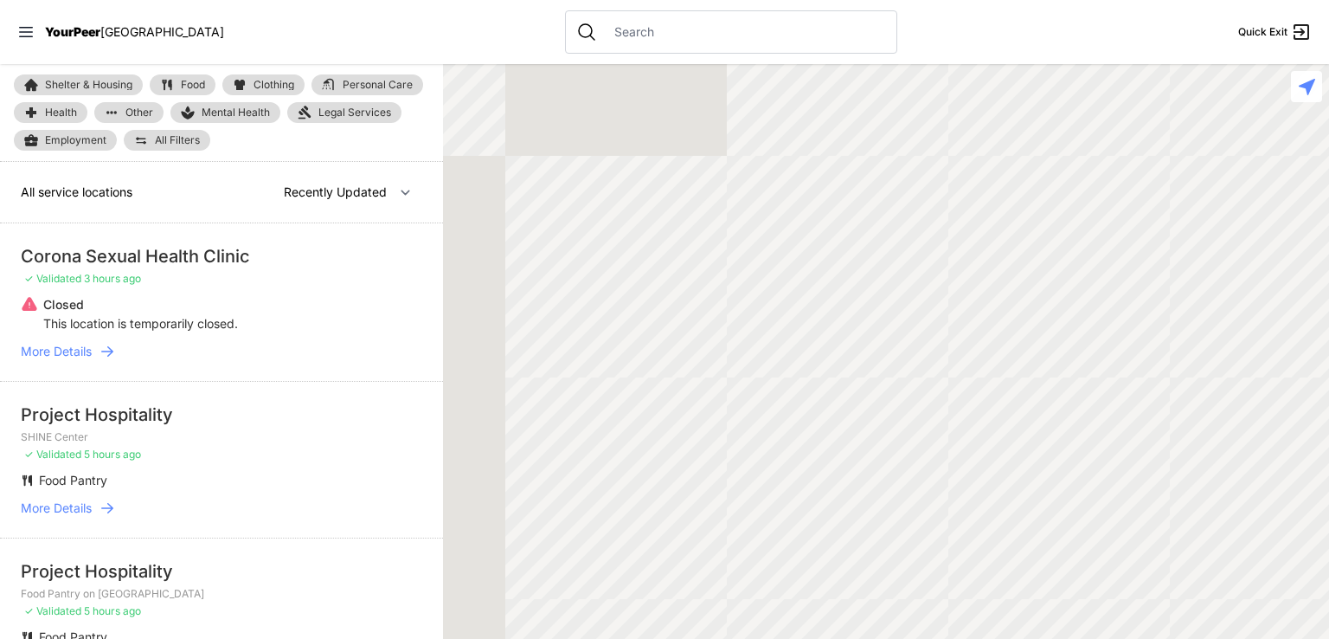  Describe the element at coordinates (65, 140) in the screenshot. I see `a: Employment` at that location.